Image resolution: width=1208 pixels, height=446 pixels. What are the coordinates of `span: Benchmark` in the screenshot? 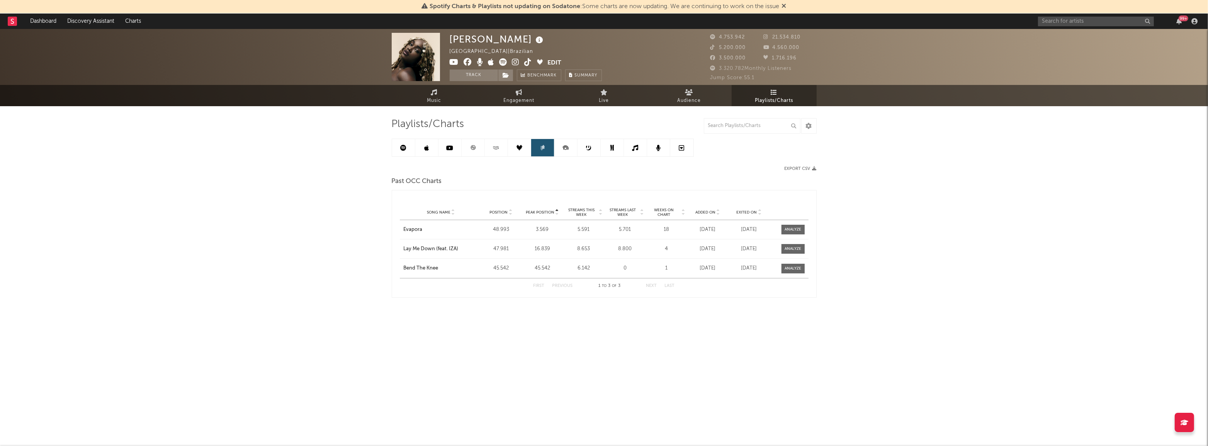 It's located at (543, 76).